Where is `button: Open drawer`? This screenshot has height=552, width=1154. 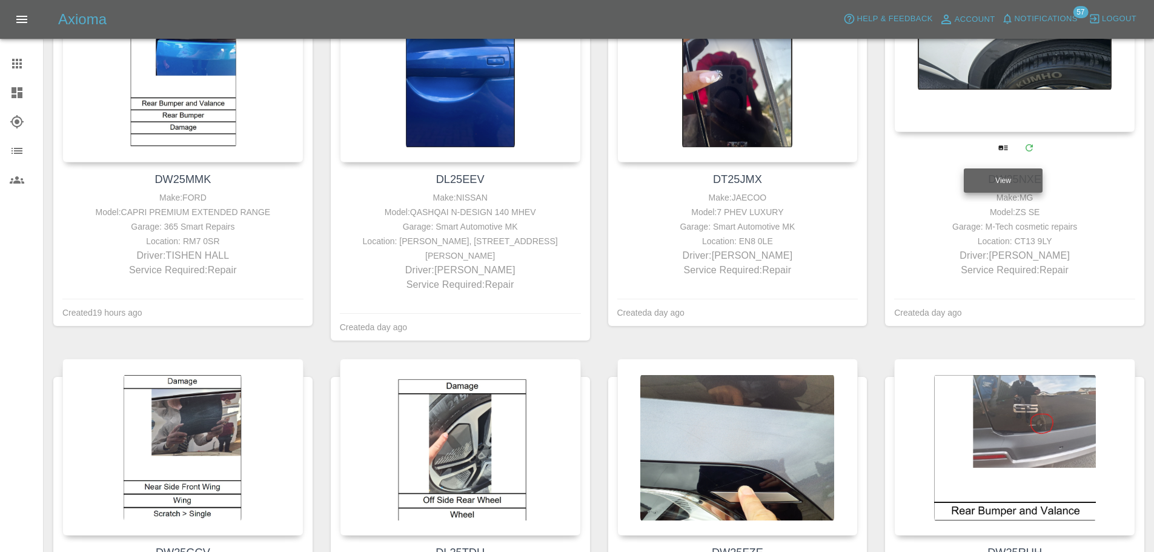 button: Open drawer is located at coordinates (22, 19).